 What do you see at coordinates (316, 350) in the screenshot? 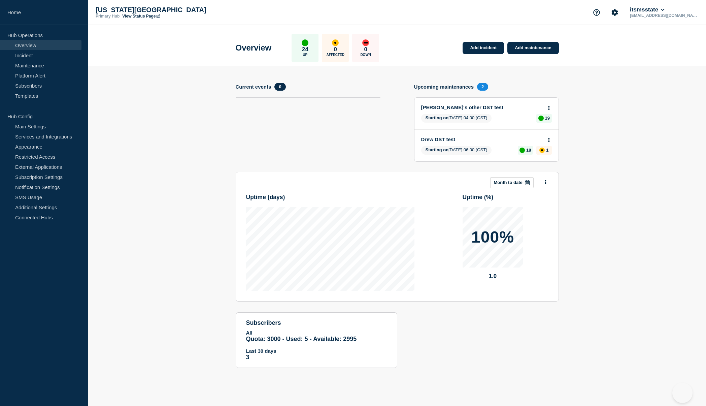
I see `p: Last 30 days` at bounding box center [316, 350].